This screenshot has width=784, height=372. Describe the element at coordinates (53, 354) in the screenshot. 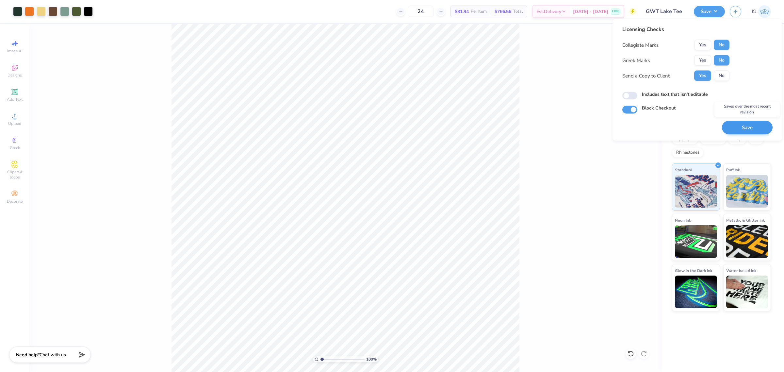

I see `span: Chat with us.` at that location.